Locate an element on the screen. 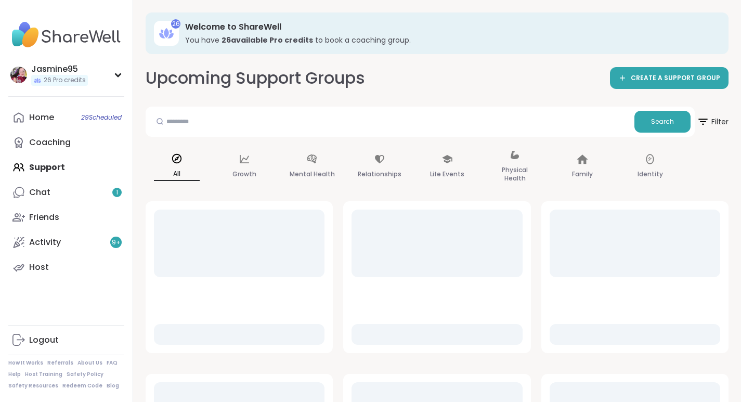 The height and width of the screenshot is (402, 741). span: Search is located at coordinates (663, 122).